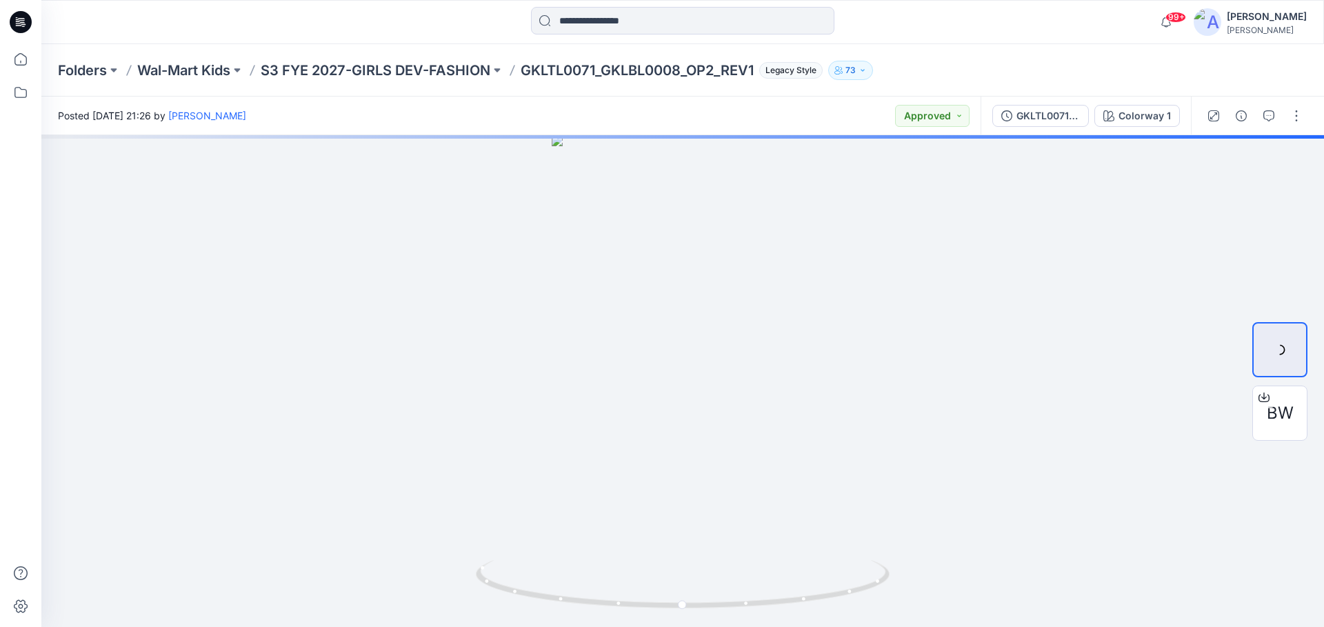  I want to click on p: S3 FYE 2027-GIRLS DEV-FASHION, so click(375, 70).